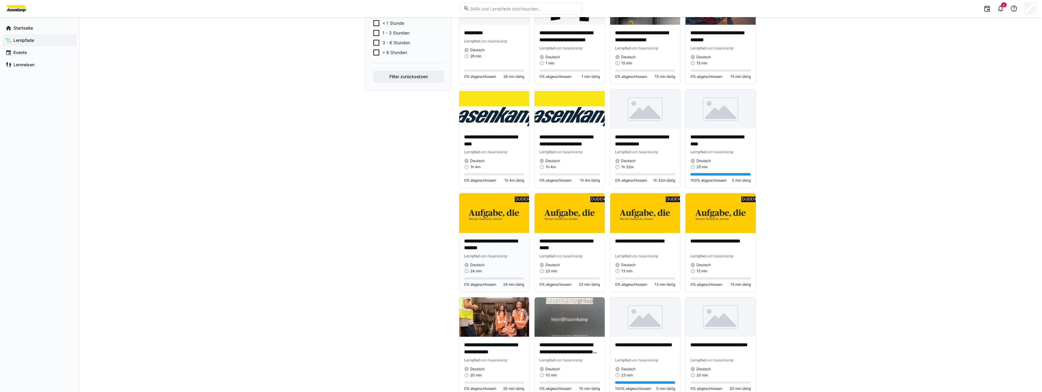 The image size is (1042, 392). What do you see at coordinates (627, 167) in the screenshot?
I see `span: 1h 32m` at bounding box center [627, 167].